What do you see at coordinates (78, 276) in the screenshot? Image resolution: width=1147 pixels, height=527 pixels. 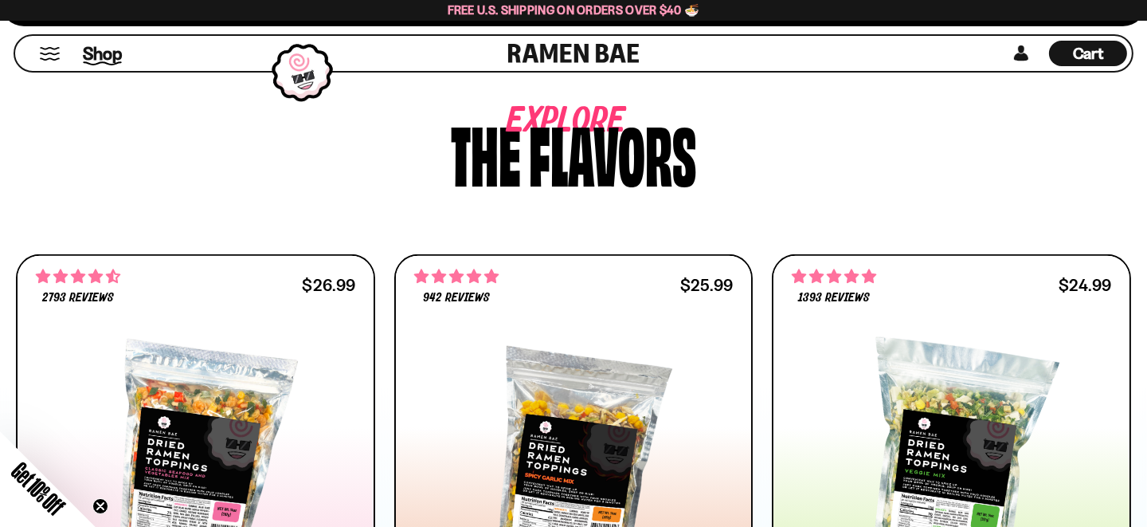 I see `span: 4.68 stars` at bounding box center [78, 276].